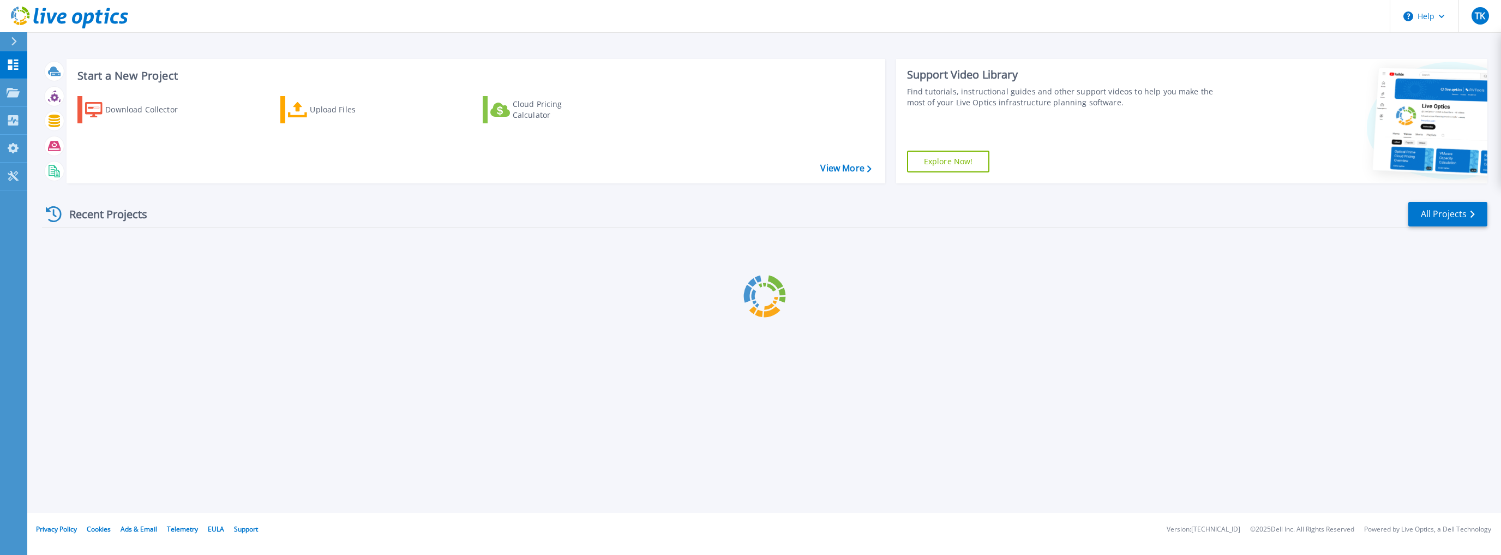  I want to click on a: Explore Now!, so click(948, 161).